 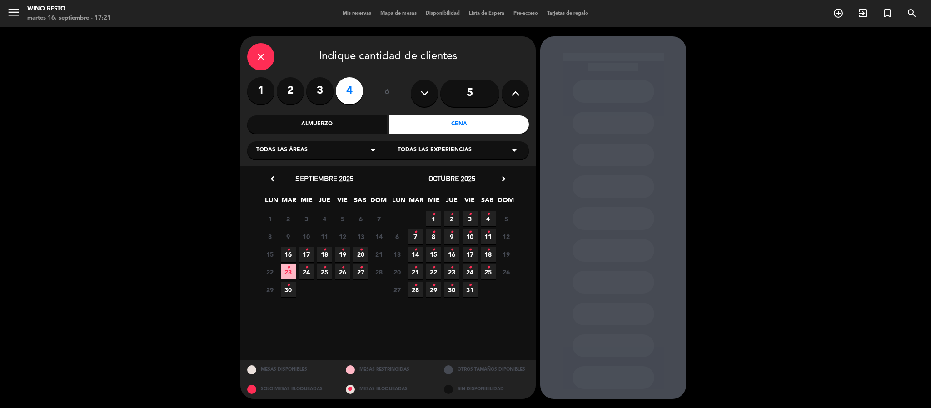 I want to click on label: 3, so click(x=320, y=91).